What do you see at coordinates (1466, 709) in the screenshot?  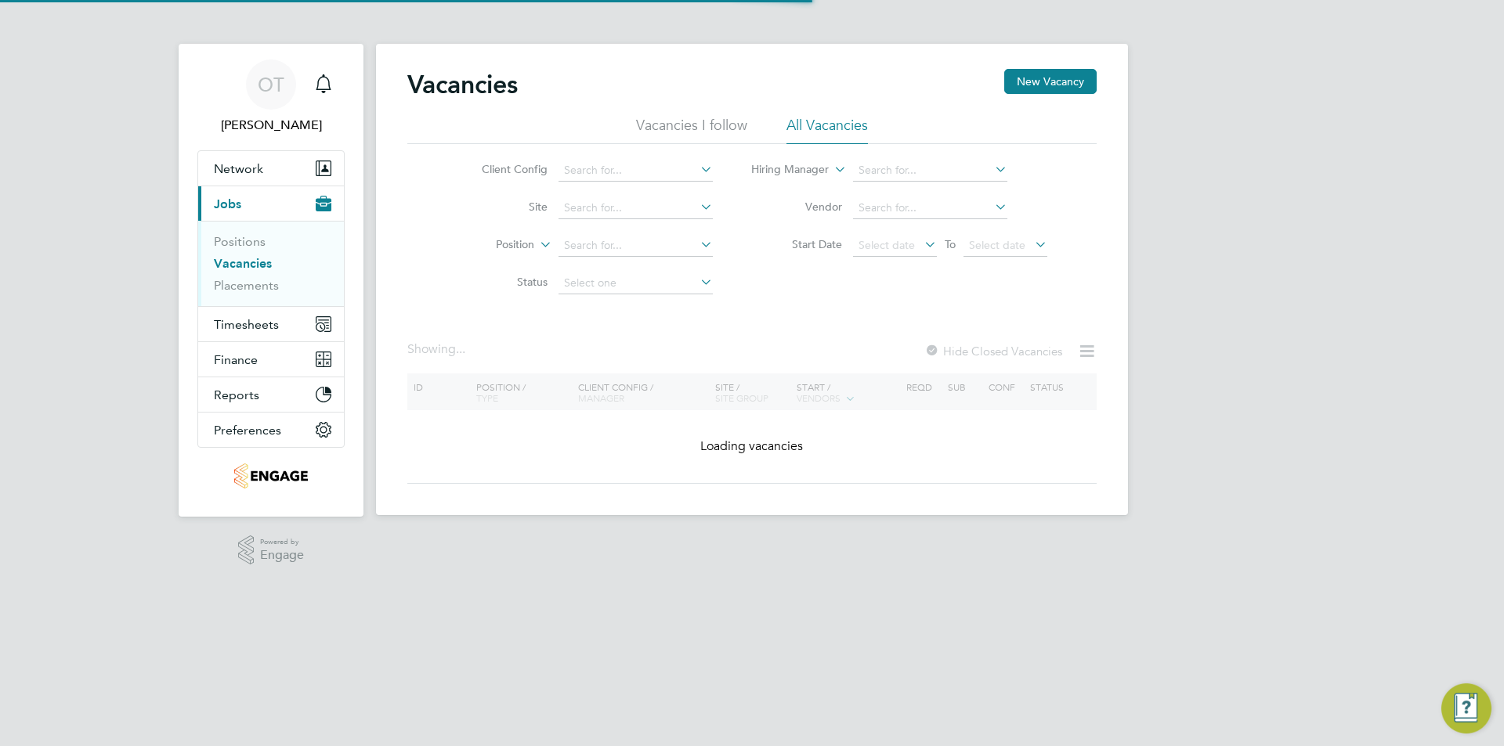 I see `button: Engage Resource Center` at bounding box center [1466, 709].